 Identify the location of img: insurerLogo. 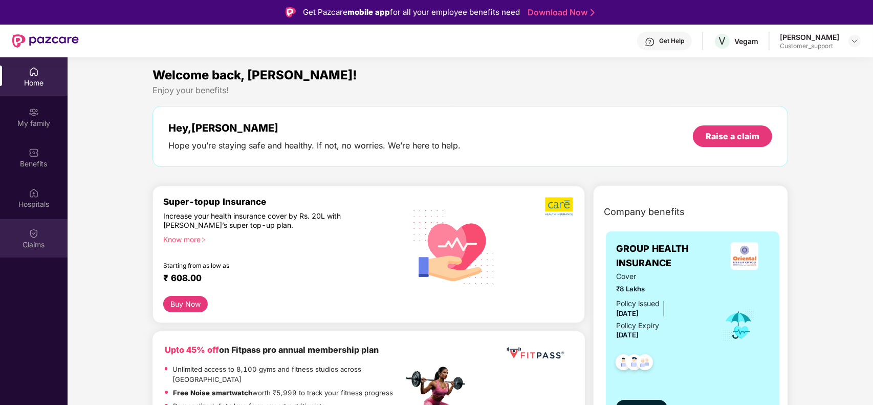
(744, 256).